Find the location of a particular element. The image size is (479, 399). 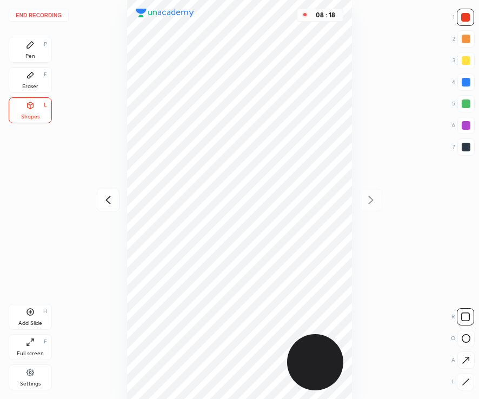

div: R is located at coordinates (463, 317).